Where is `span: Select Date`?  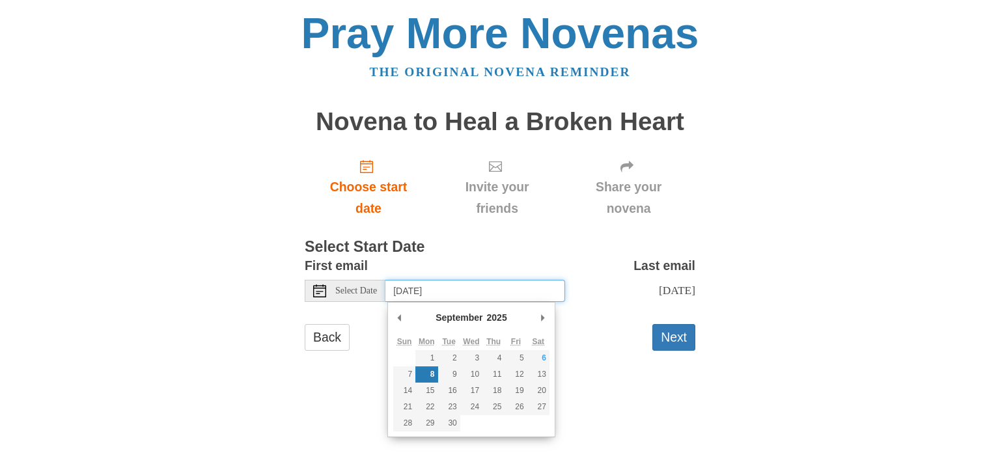 span: Select Date is located at coordinates (356, 291).